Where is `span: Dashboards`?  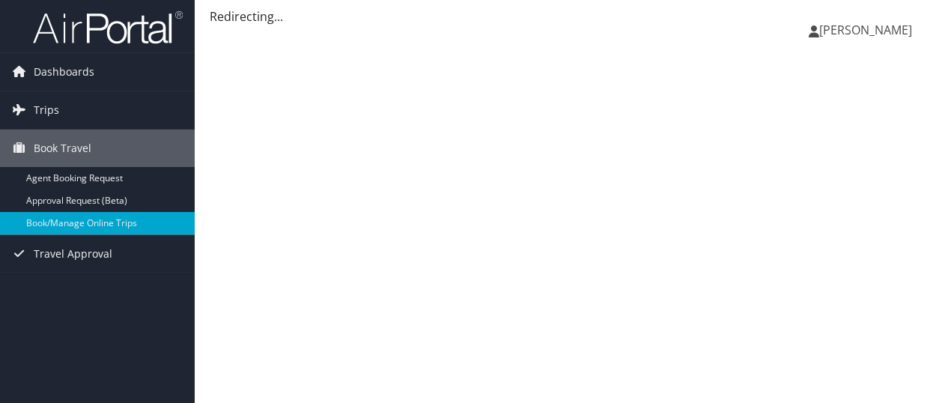
span: Dashboards is located at coordinates (64, 72).